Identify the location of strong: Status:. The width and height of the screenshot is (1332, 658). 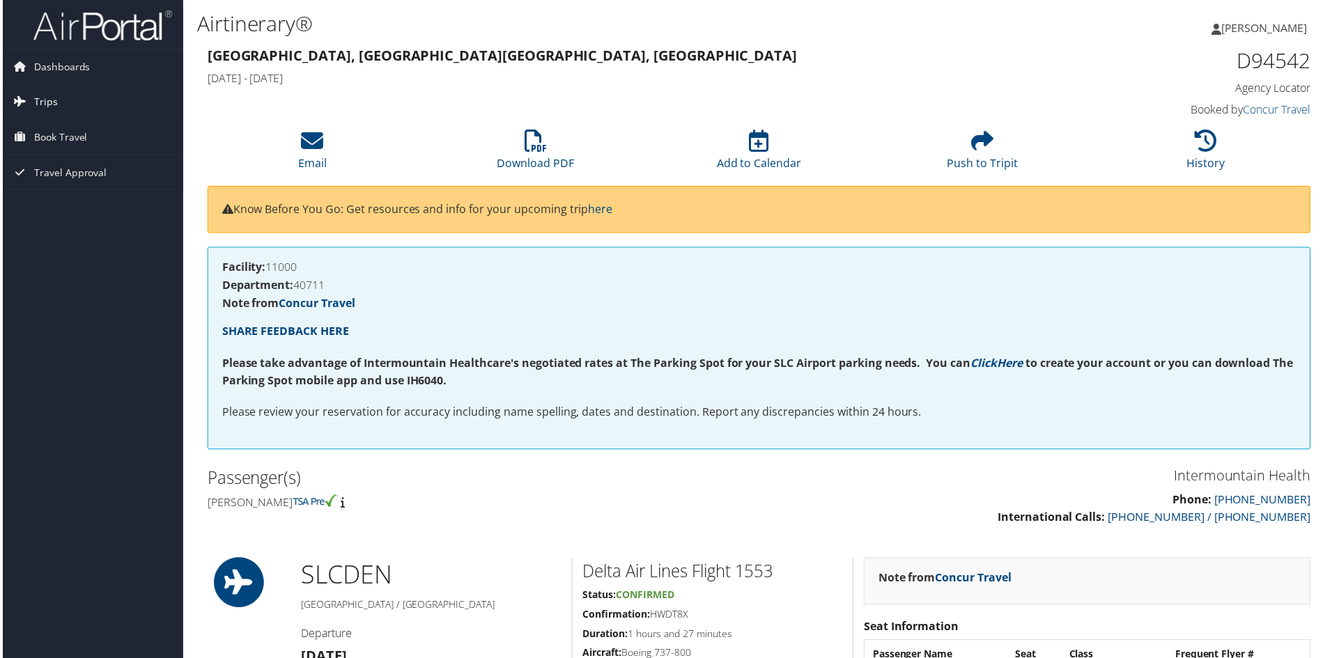
(599, 597).